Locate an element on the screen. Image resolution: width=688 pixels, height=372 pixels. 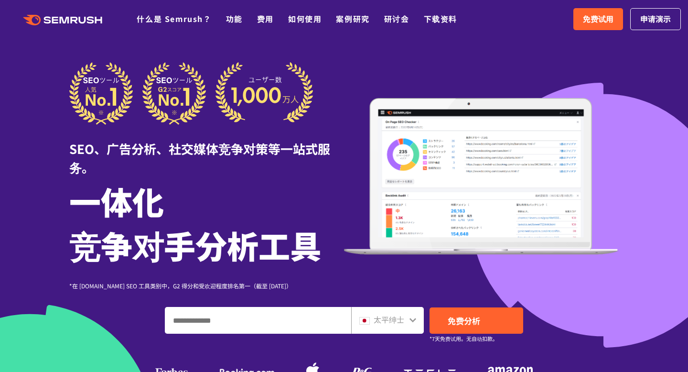
a: 研讨会 is located at coordinates (396, 19).